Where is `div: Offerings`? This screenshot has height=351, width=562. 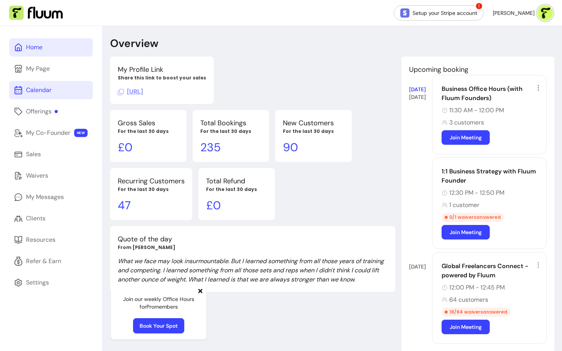
div: Offerings is located at coordinates (42, 112).